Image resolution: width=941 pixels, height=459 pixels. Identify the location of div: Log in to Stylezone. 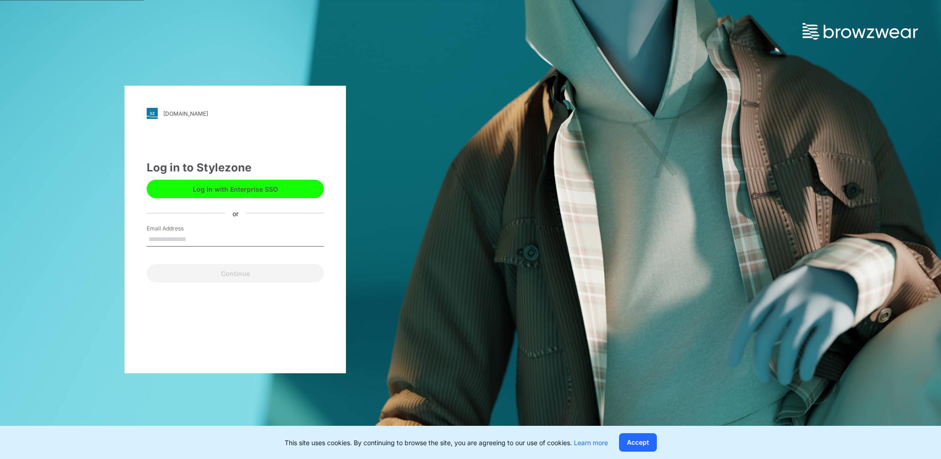
(235, 168).